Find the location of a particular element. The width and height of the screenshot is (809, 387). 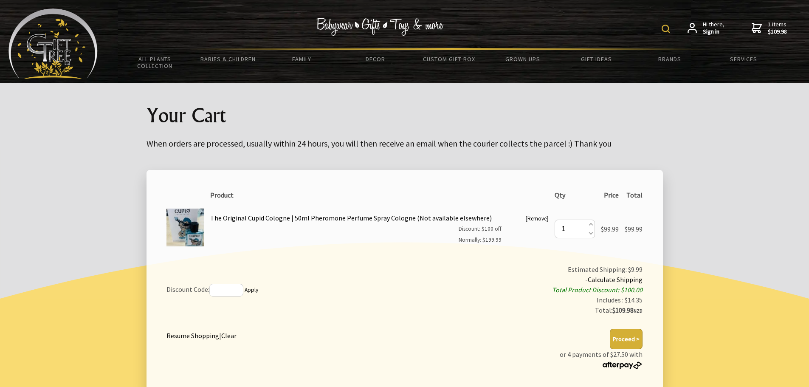

th: Price is located at coordinates (610, 195).